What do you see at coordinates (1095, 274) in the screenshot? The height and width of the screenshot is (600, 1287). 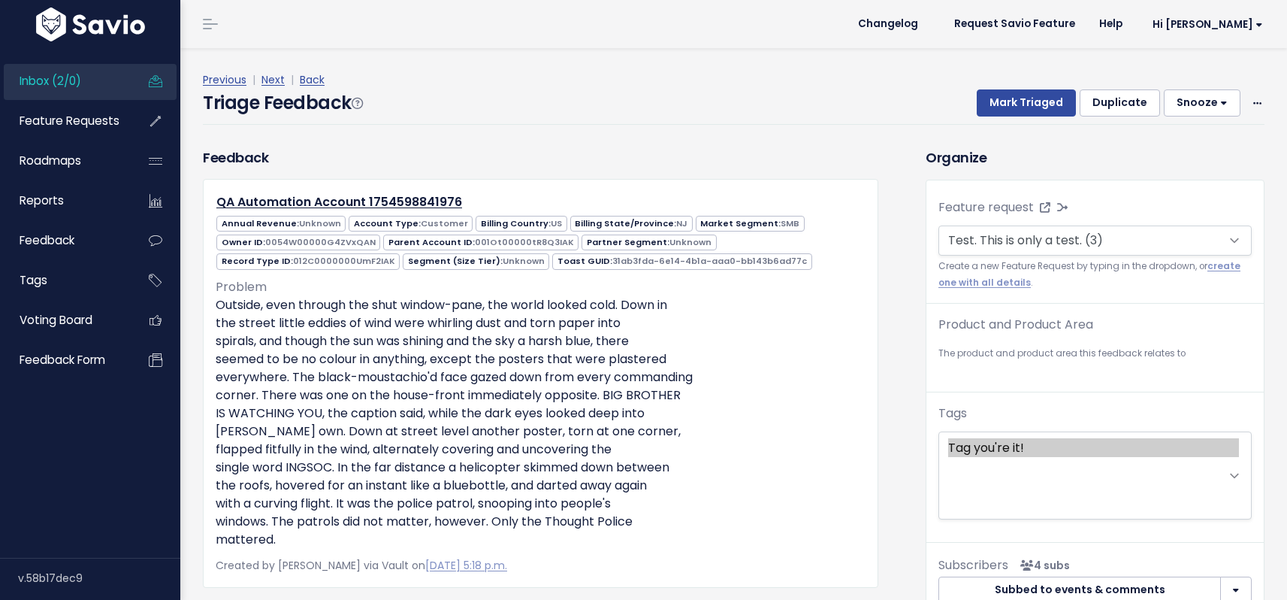 I see `small: Create a new Feature Request by typing in the dropdown, or .` at bounding box center [1095, 274].